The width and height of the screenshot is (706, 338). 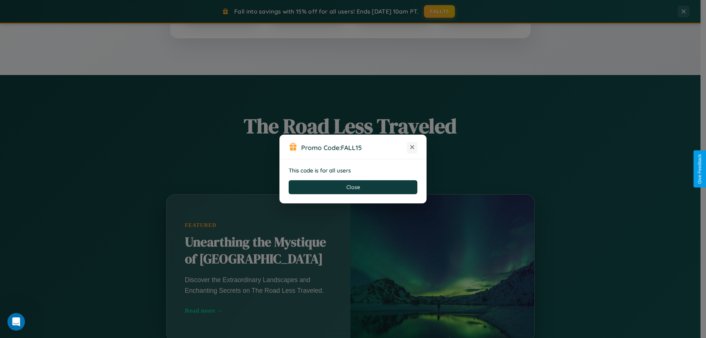 What do you see at coordinates (353, 187) in the screenshot?
I see `button: Close` at bounding box center [353, 187].